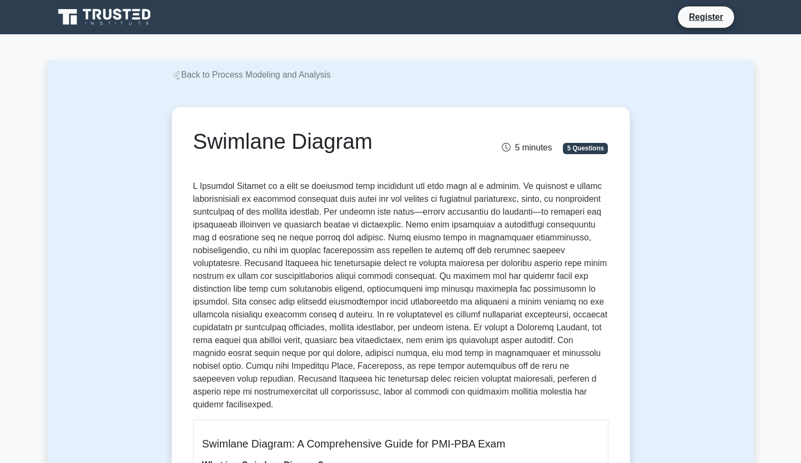  I want to click on a: Back to Process Modeling and Analysis, so click(251, 74).